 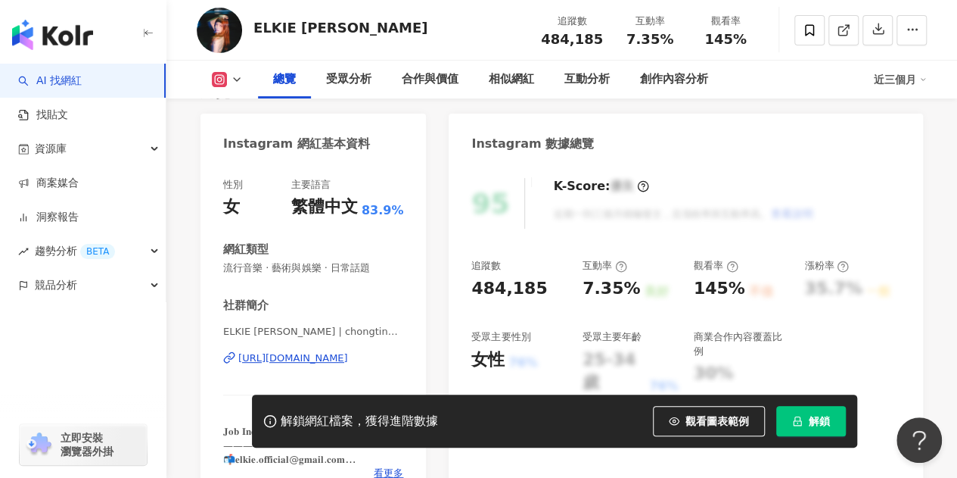 I want to click on div: 145%, so click(x=720, y=288).